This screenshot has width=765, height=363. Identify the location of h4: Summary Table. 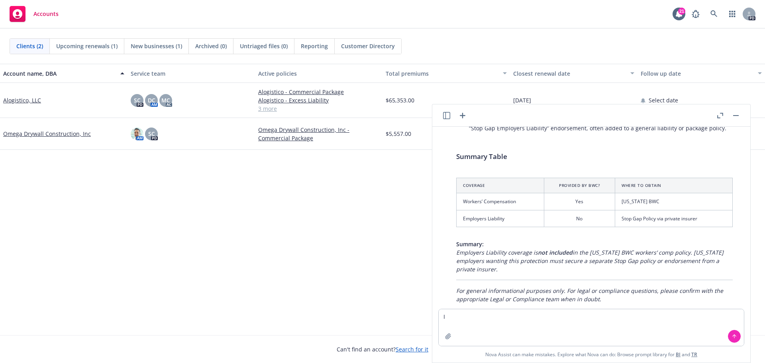
(594, 157).